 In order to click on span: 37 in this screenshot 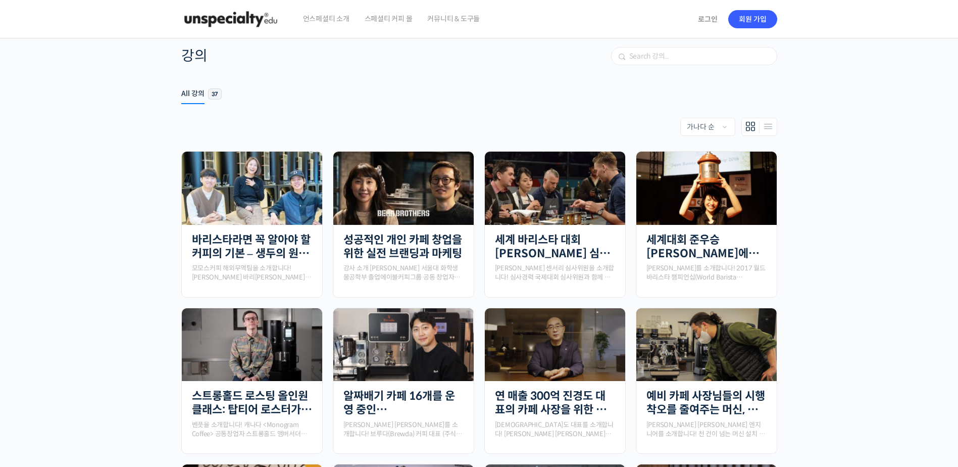, I will do `click(215, 94)`.